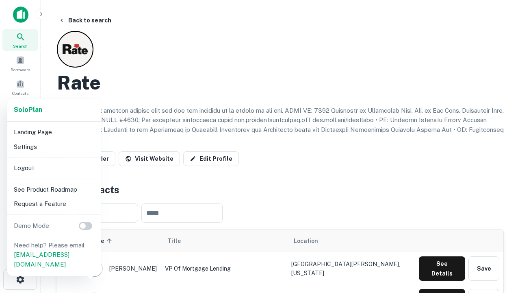 The height and width of the screenshot is (293, 520). What do you see at coordinates (54, 147) in the screenshot?
I see `li: Settings` at bounding box center [54, 147].